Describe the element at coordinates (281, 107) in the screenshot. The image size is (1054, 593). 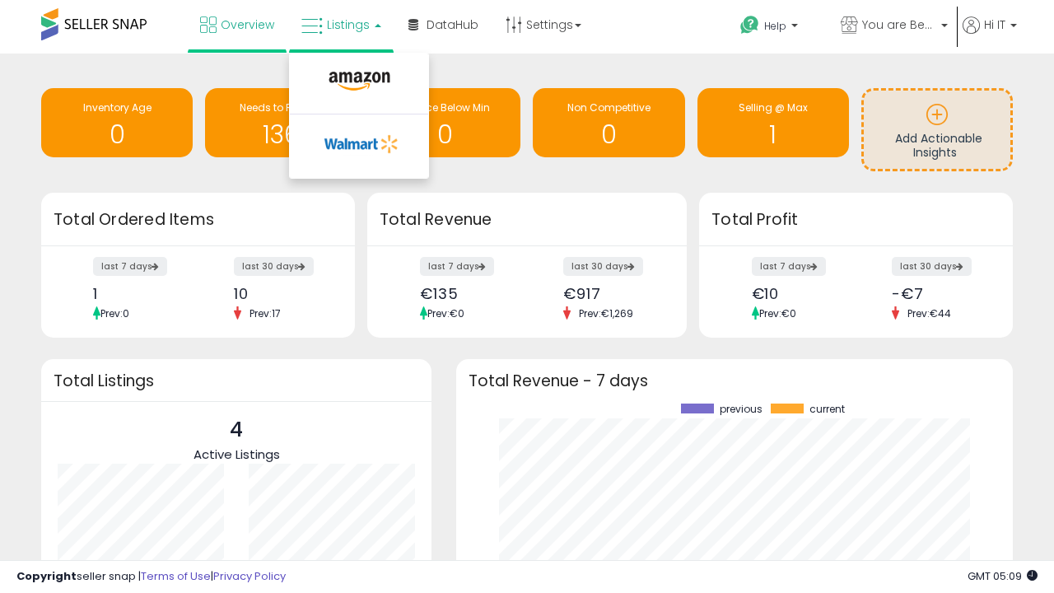
I see `span: Needs to Reprice` at that location.